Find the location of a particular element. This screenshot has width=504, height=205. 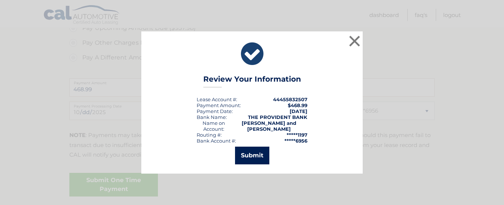

div: Bank Account #: is located at coordinates (216, 141).